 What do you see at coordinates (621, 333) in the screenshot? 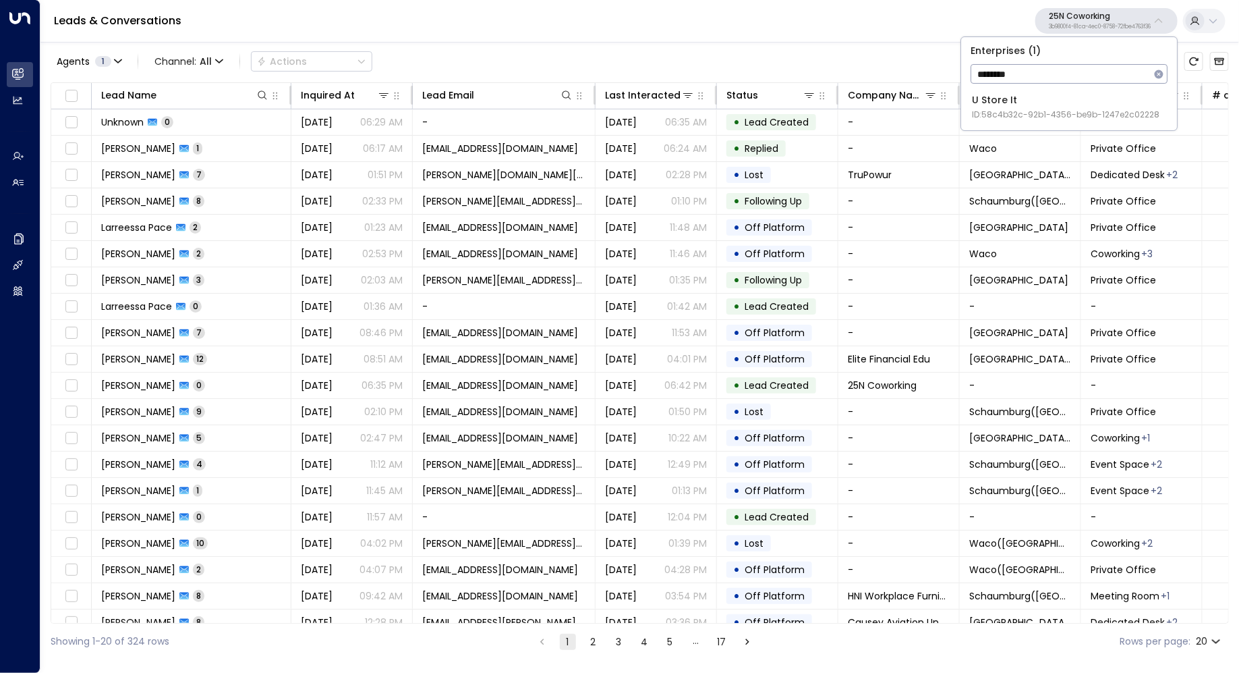
I see `span: Oct 07, 2025` at bounding box center [621, 333].